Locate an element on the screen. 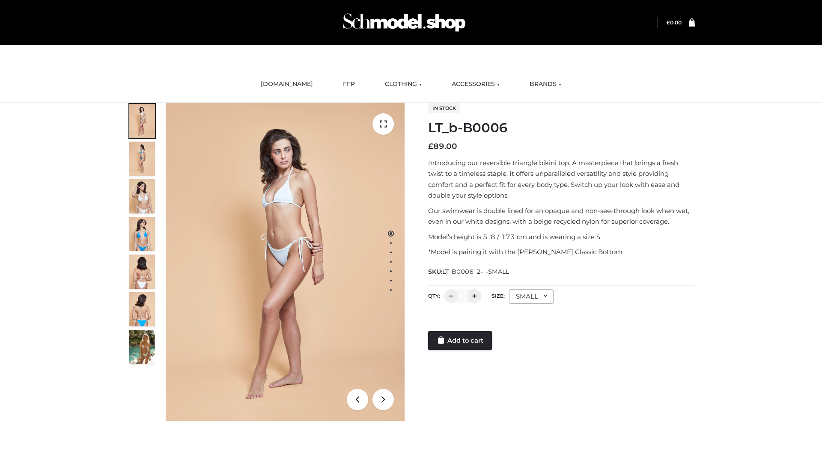 The width and height of the screenshot is (822, 462). img: ArielClassicBikiniTop_CloudNine_AzureSky_OW114ECO_1 is located at coordinates (285, 262).